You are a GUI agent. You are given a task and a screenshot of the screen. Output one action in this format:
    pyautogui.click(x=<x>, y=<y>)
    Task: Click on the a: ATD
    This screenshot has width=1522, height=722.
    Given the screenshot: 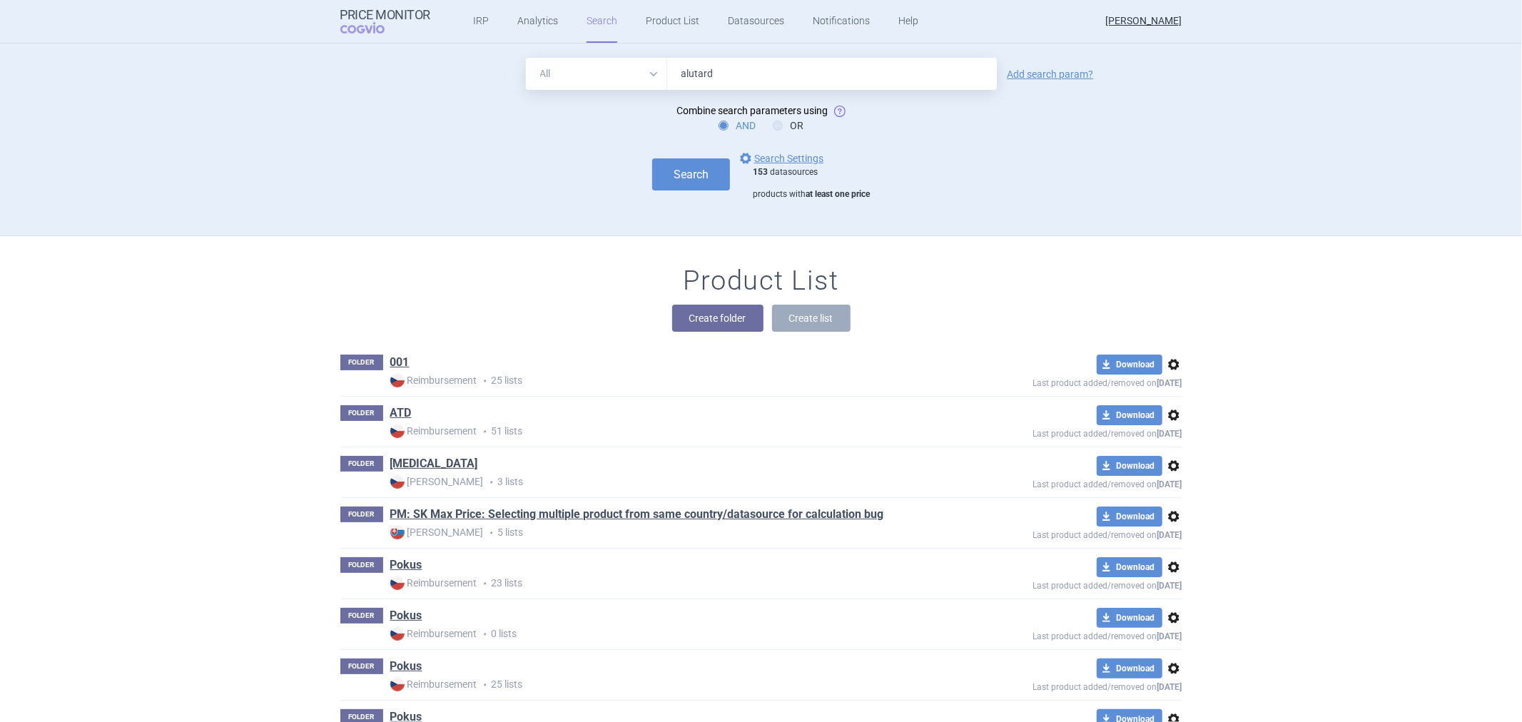 What is the action you would take?
    pyautogui.click(x=401, y=413)
    